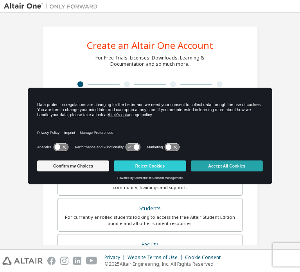  Describe the element at coordinates (150, 244) in the screenshot. I see `div: Faculty` at that location.